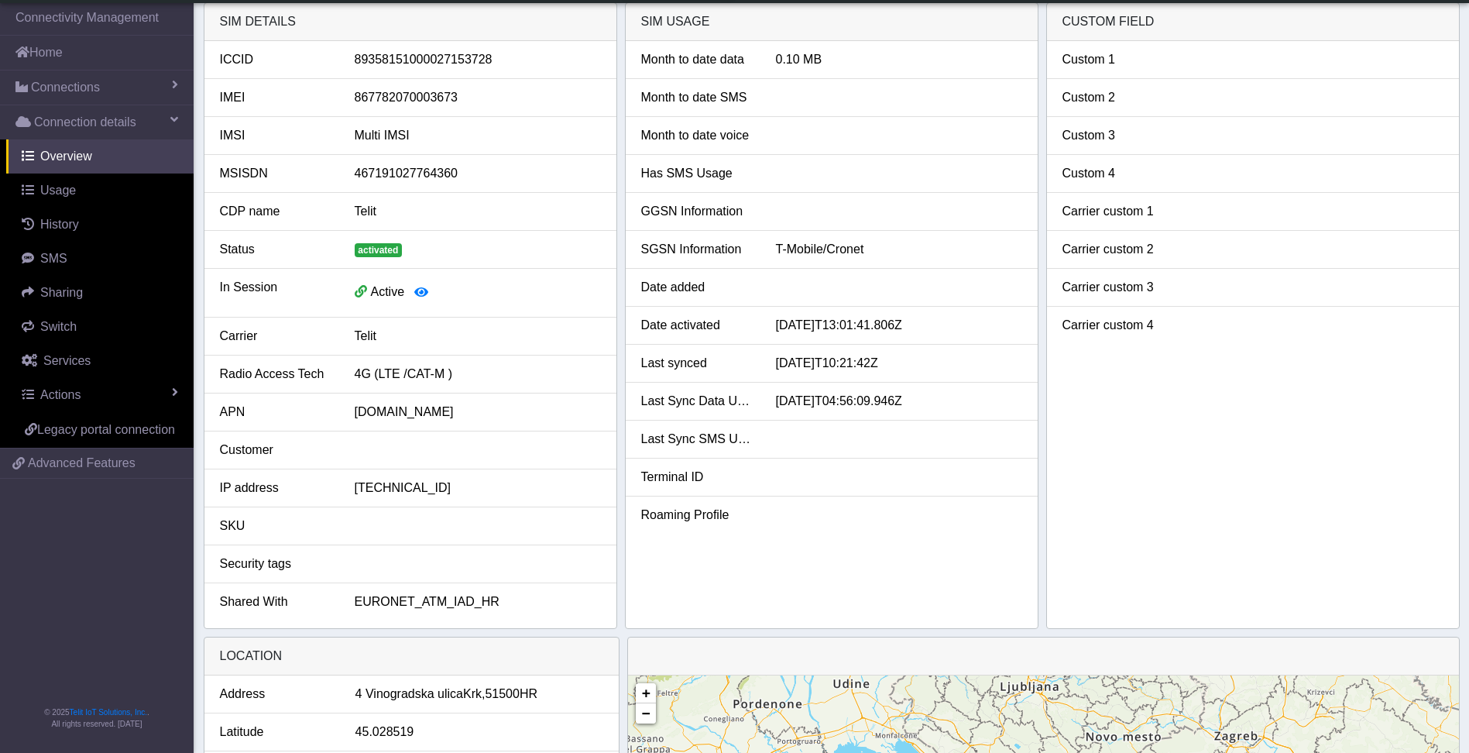 The height and width of the screenshot is (753, 1469). I want to click on div: 89358151000027153728, so click(478, 60).